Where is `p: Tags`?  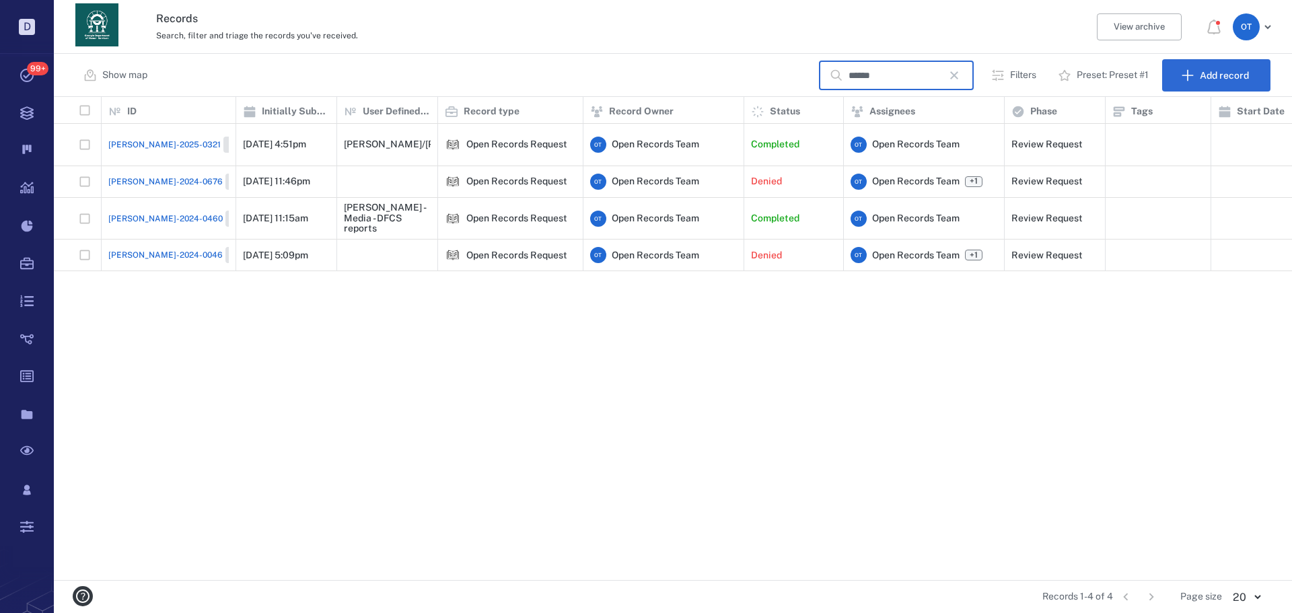
p: Tags is located at coordinates (1142, 112).